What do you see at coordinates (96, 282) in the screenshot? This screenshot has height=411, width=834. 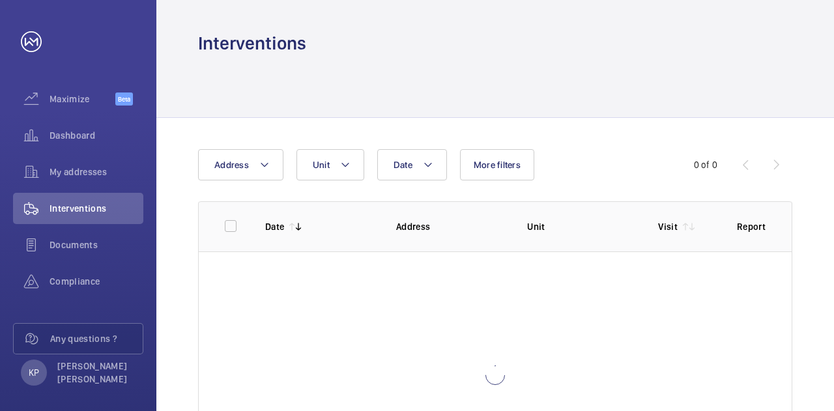 I see `span: Compliance` at bounding box center [96, 282].